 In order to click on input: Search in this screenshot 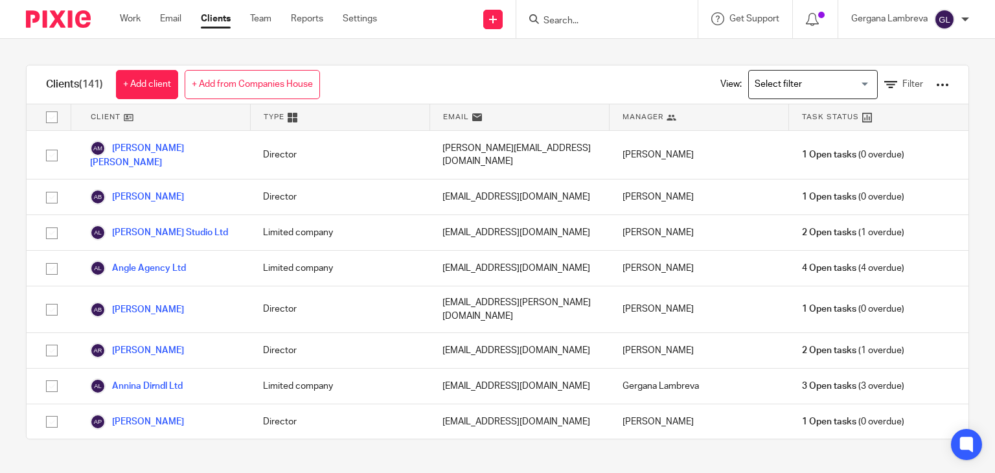, I will do `click(600, 21)`.